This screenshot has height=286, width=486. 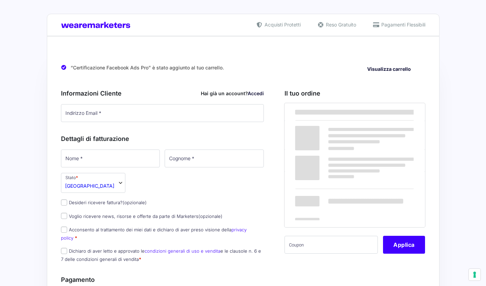 What do you see at coordinates (182, 251) in the screenshot?
I see `a: condizioni generali di uso e vendita` at bounding box center [182, 251].